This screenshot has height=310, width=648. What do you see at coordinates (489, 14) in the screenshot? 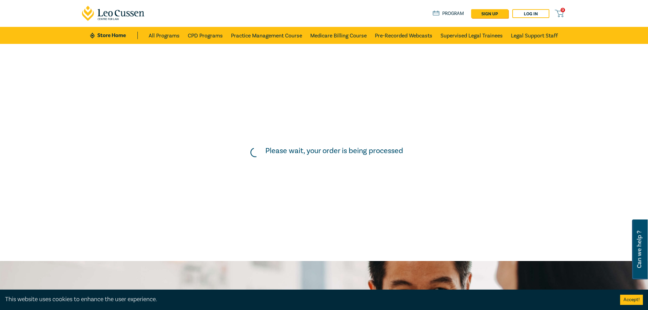
I see `a: sign up` at bounding box center [489, 14].